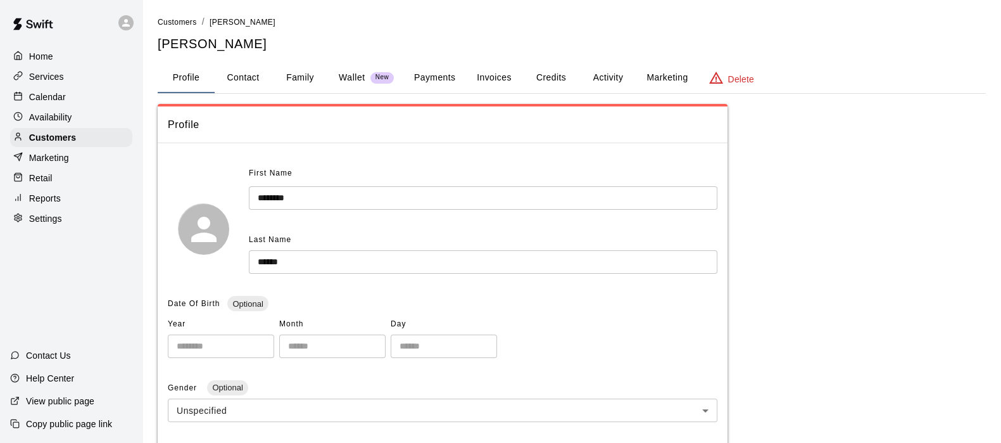 The image size is (1001, 443). What do you see at coordinates (444, 324) in the screenshot?
I see `span: Day` at bounding box center [444, 324].